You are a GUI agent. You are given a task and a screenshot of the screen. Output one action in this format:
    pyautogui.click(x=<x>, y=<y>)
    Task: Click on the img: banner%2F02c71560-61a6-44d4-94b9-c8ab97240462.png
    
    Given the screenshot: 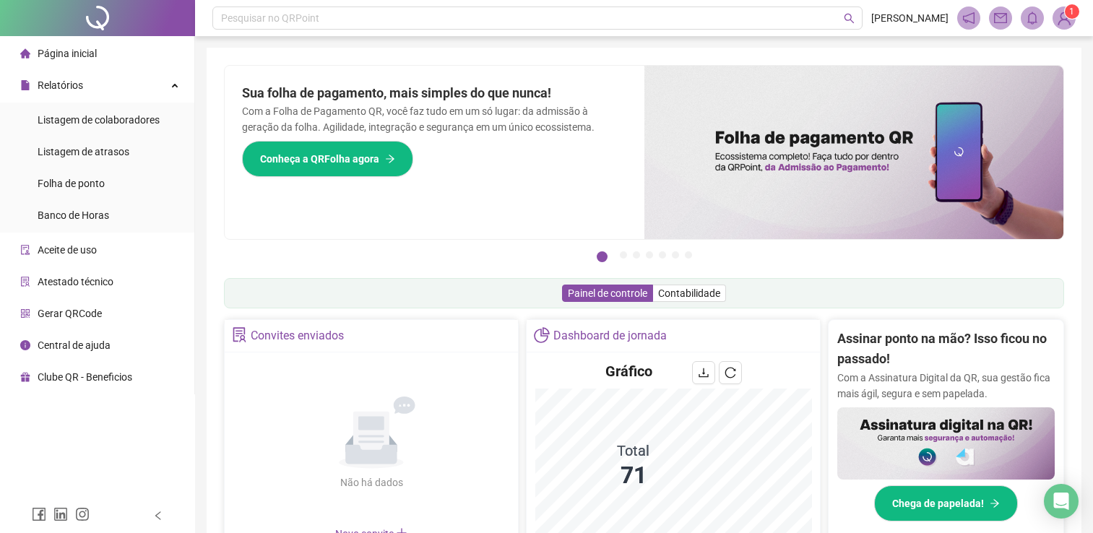 What is the action you would take?
    pyautogui.click(x=946, y=444)
    